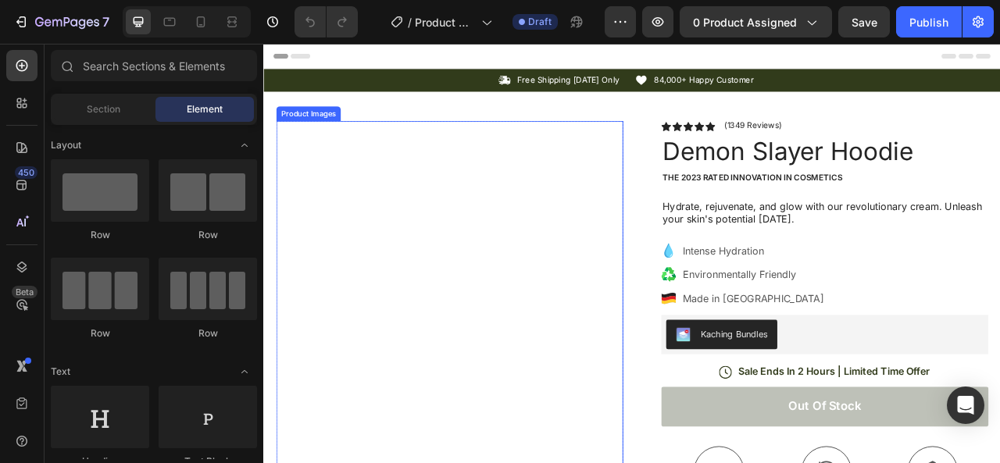  I want to click on div: Open Intercom Messenger, so click(966, 406).